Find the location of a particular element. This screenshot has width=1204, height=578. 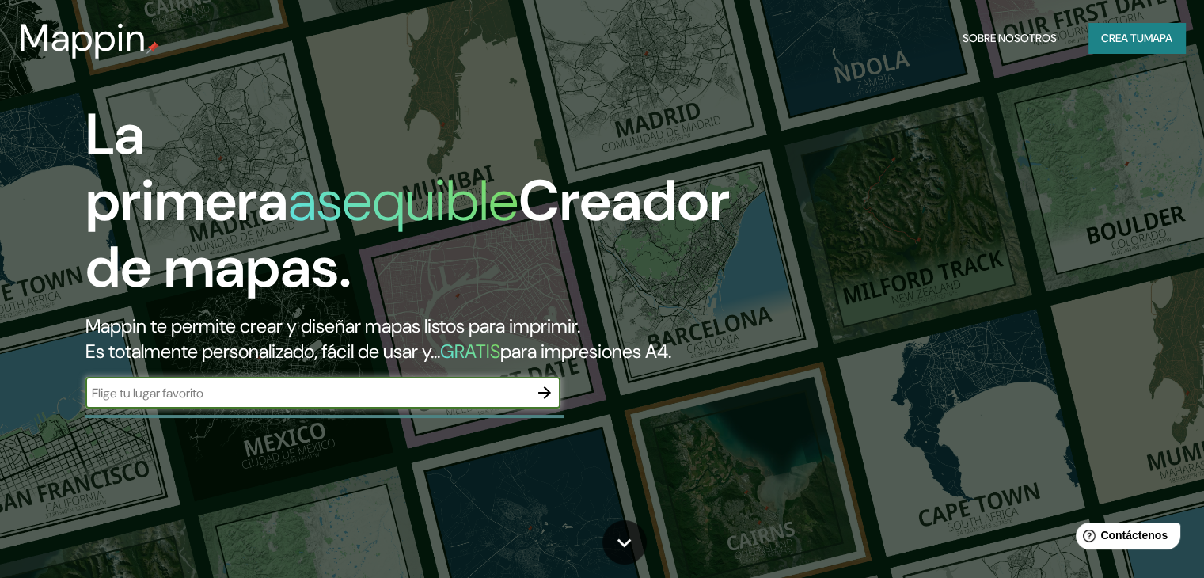

font: La primera is located at coordinates (187, 167).